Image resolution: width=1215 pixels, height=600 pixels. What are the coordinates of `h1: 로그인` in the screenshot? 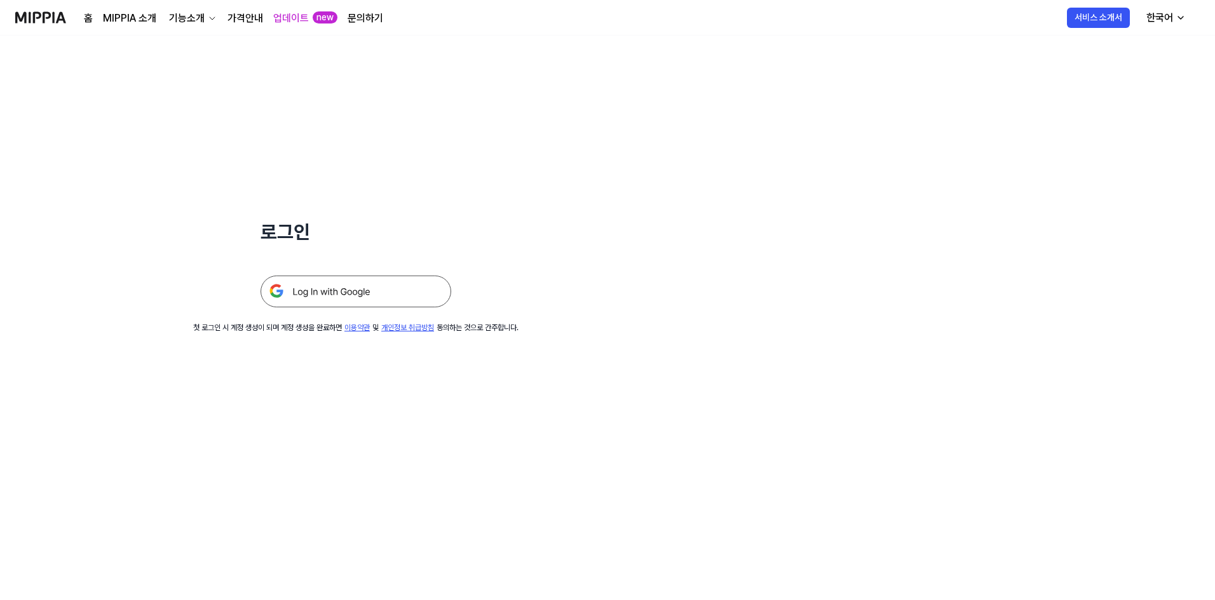 It's located at (356, 232).